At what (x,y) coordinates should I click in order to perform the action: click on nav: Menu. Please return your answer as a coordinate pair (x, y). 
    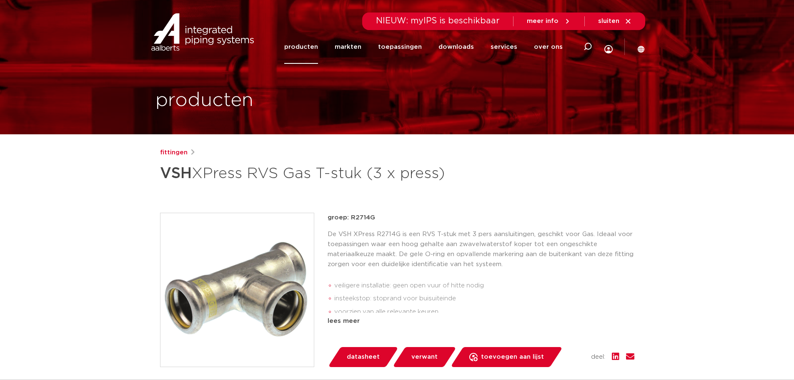
    Looking at the image, I should click on (423, 47).